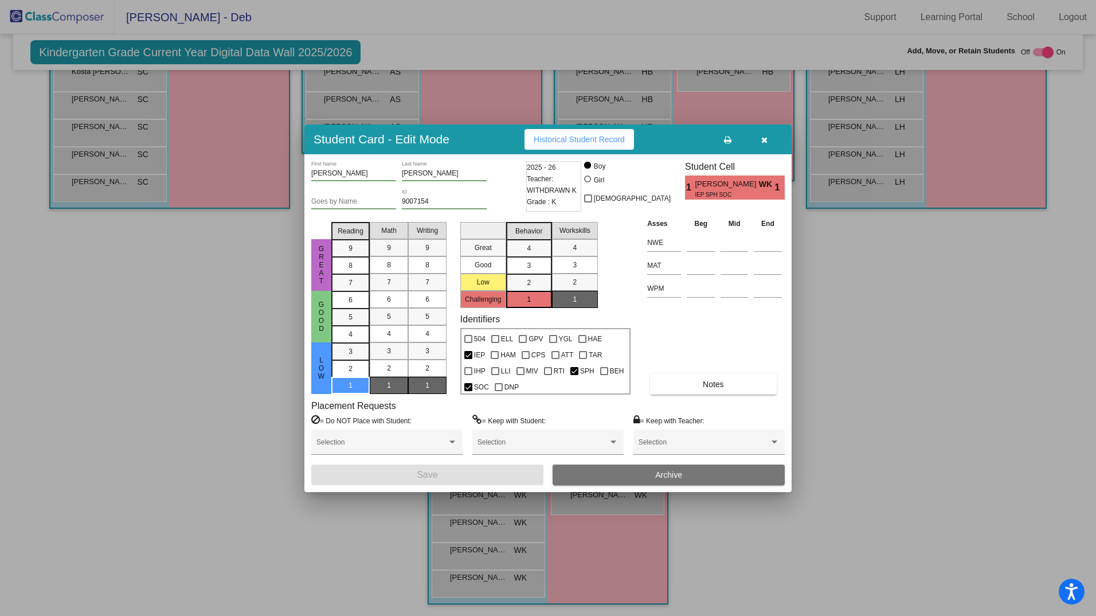 The image size is (1096, 616). I want to click on span: 2025 - 26, so click(541, 167).